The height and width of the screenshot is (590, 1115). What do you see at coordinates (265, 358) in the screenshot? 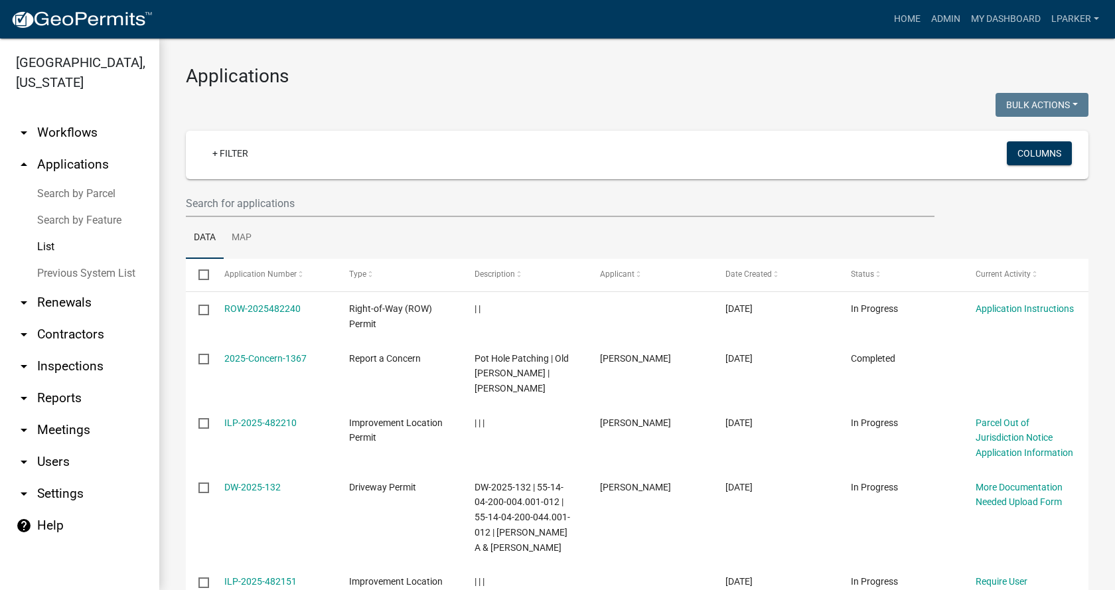
I see `a: 2025-Concern-1367` at bounding box center [265, 358].